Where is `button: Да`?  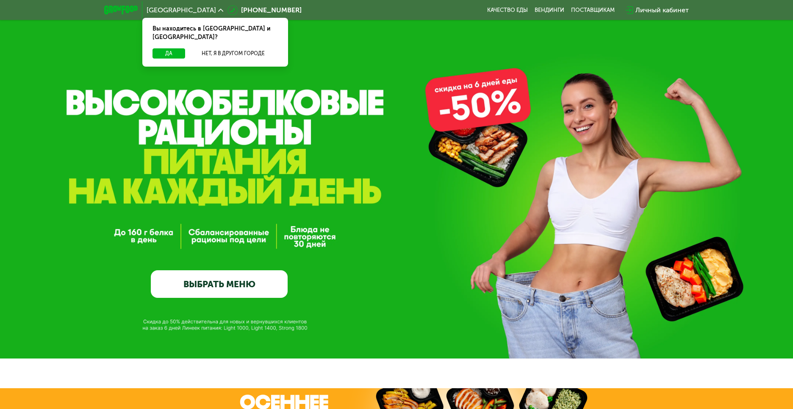 button: Да is located at coordinates (169, 53).